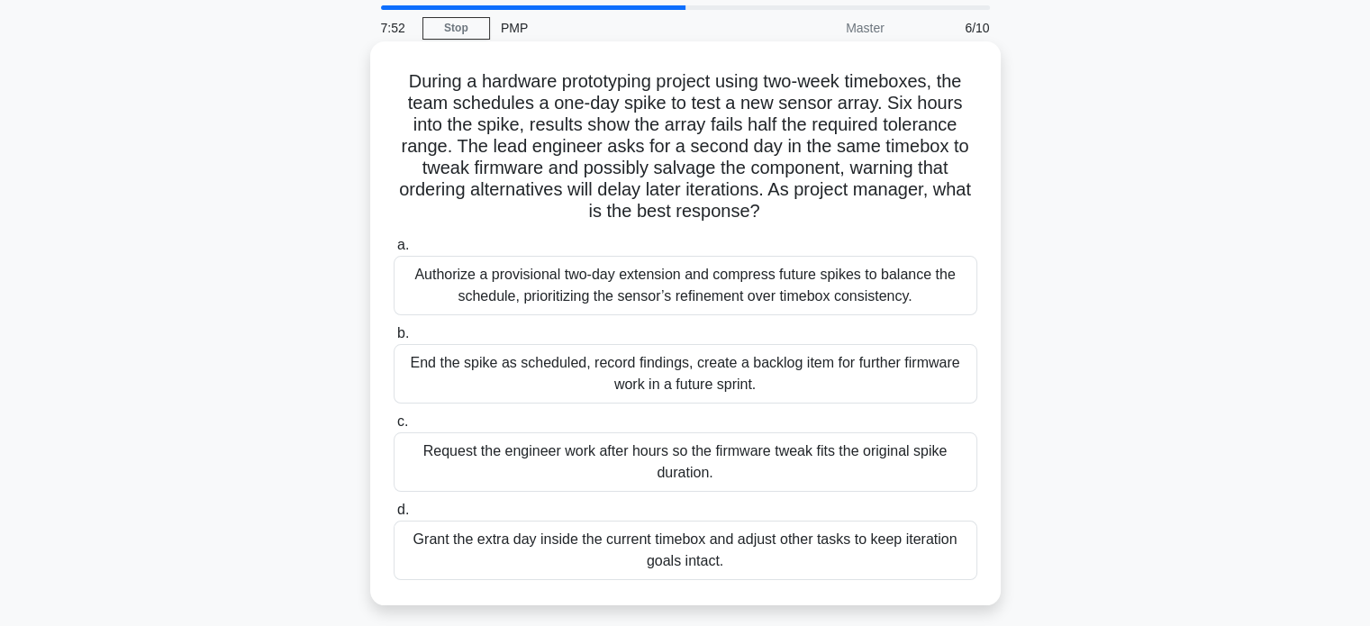  I want to click on div: 7:52, so click(396, 28).